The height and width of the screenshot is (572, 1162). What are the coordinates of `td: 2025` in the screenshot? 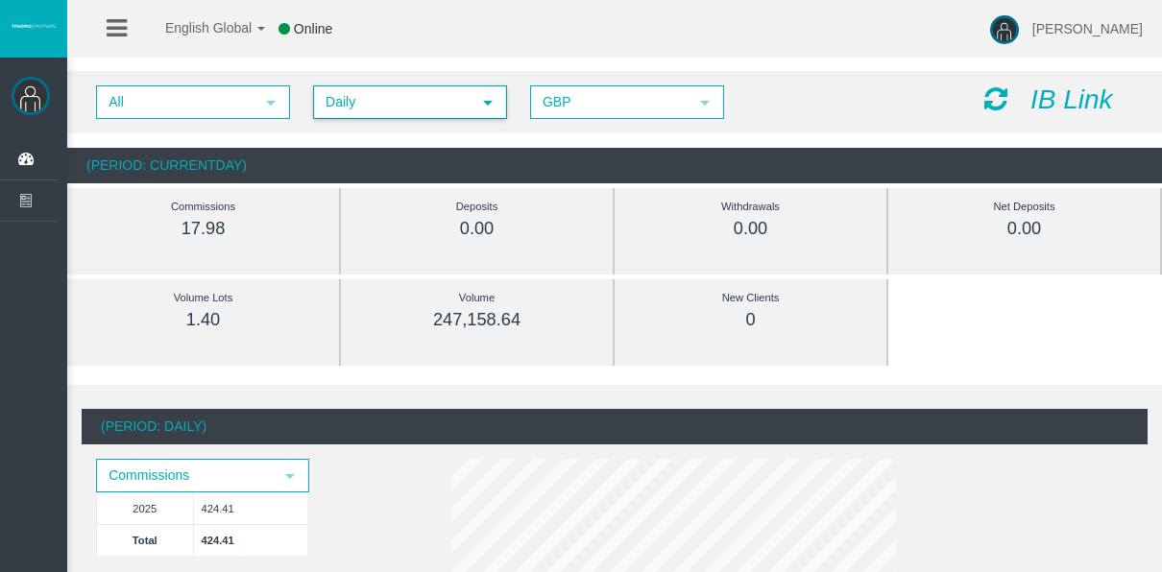 It's located at (145, 508).